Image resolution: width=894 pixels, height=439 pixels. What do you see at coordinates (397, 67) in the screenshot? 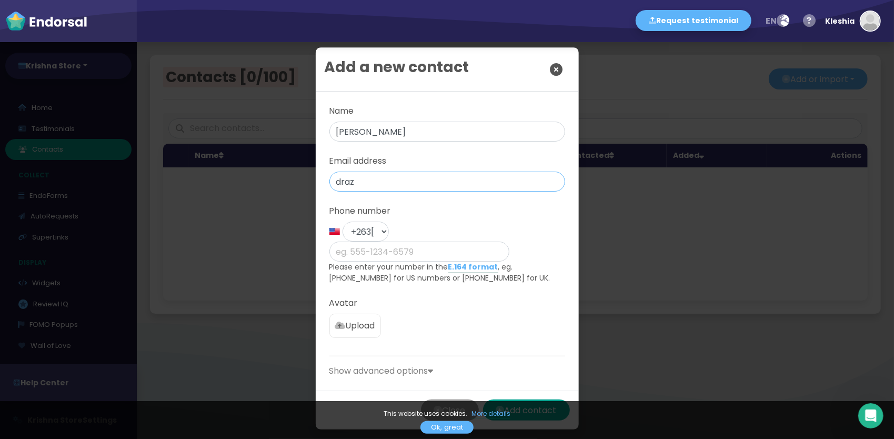
I see `h2: Add a new contact` at bounding box center [397, 67].